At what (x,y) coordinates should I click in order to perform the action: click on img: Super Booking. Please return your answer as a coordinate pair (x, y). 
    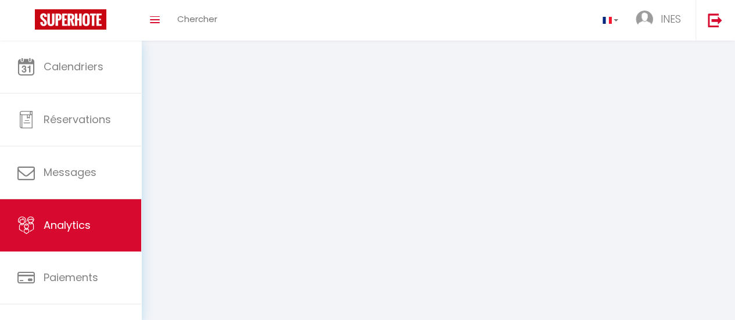
    Looking at the image, I should click on (70, 19).